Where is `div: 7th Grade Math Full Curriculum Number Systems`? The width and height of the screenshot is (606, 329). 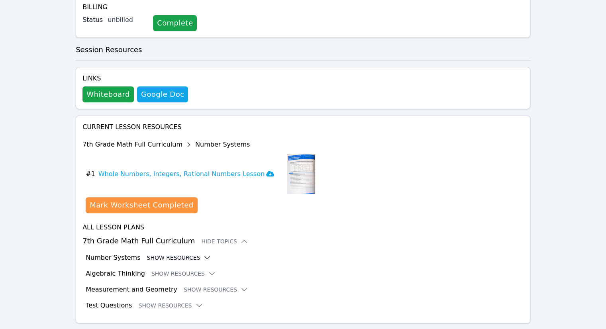 div: 7th Grade Math Full Curriculum Number Systems is located at coordinates (199, 145).